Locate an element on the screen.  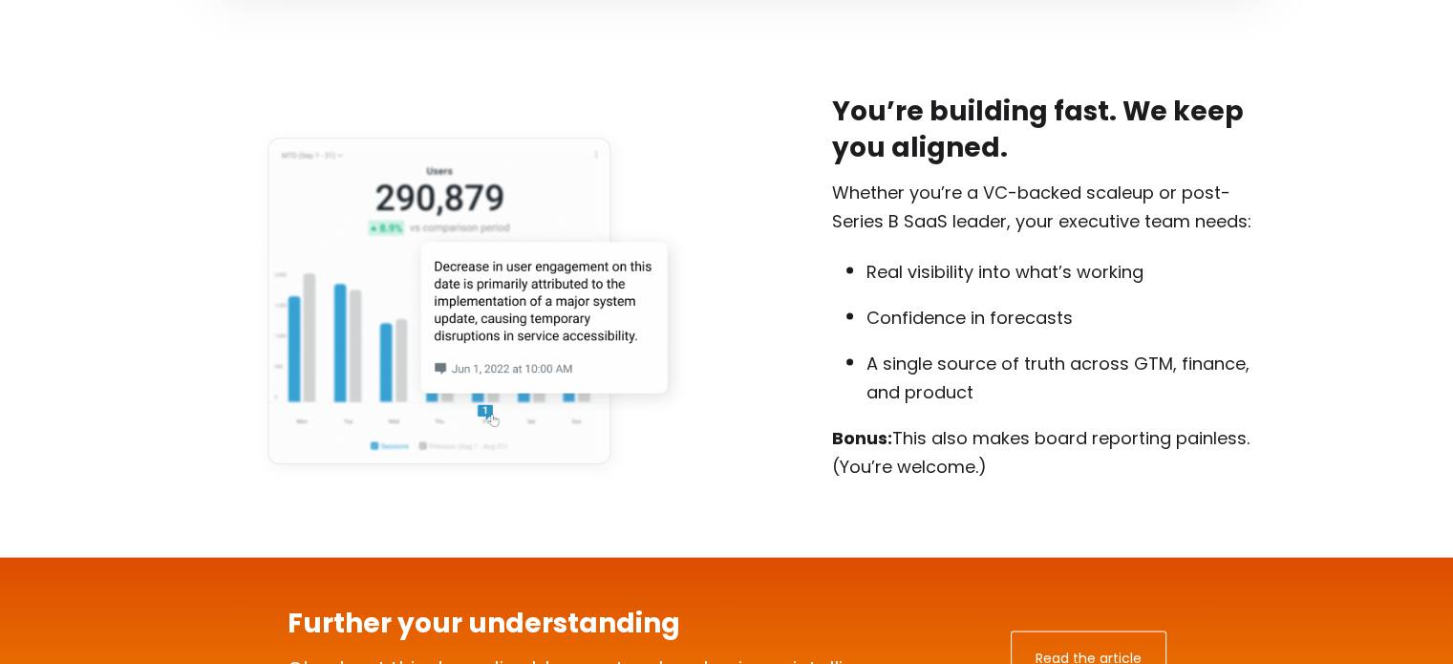
span: Confidence in forecasts is located at coordinates (970, 317).